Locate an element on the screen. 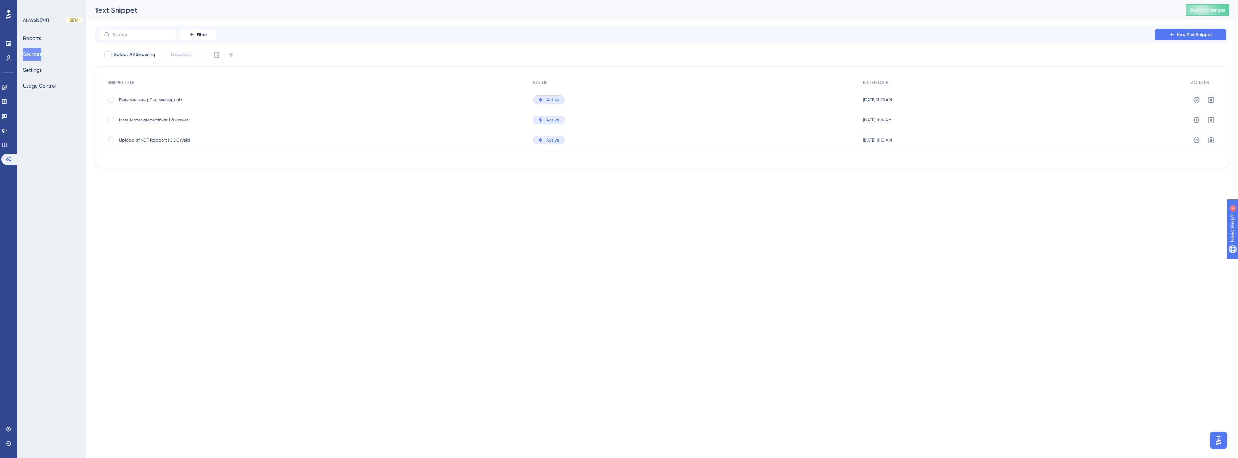  span: Deselect is located at coordinates (181, 55).